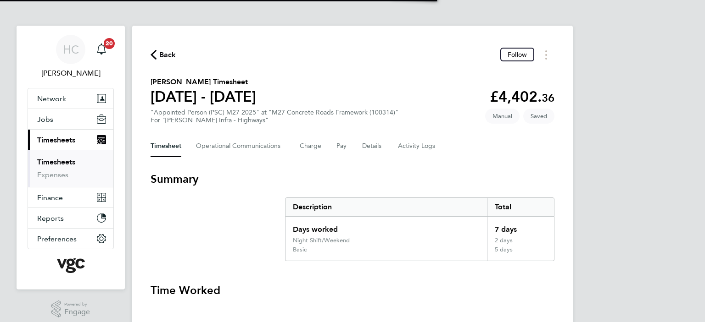 This screenshot has width=705, height=322. Describe the element at coordinates (71, 310) in the screenshot. I see `a: Powered byEngage` at that location.